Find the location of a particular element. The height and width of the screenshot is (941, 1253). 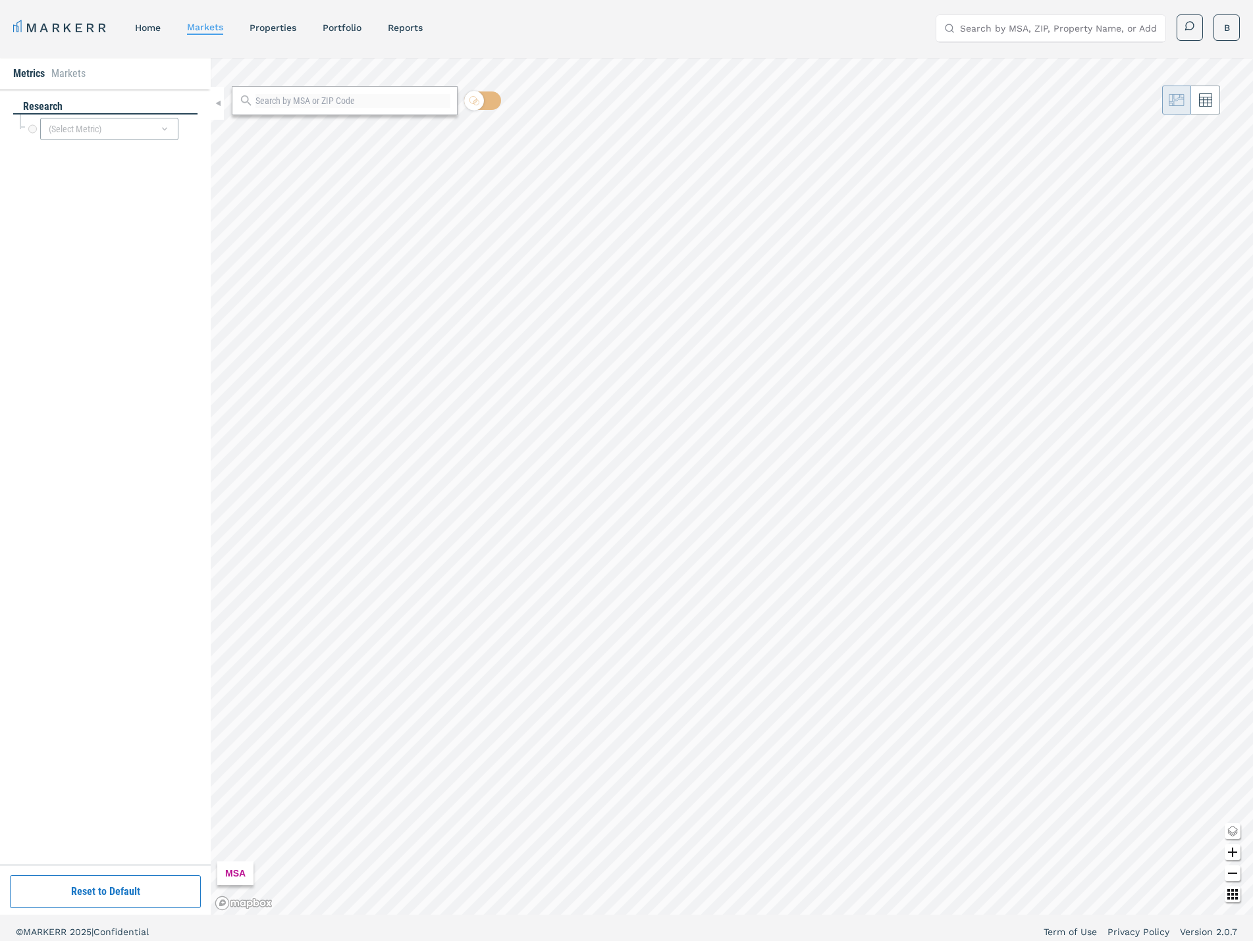

span: 2025 | is located at coordinates (82, 932).